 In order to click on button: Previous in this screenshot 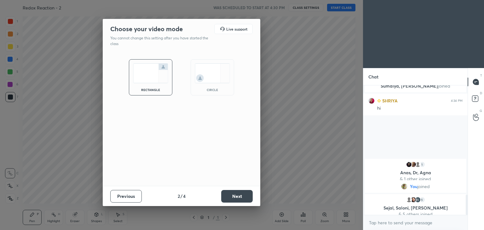, I will do `click(126, 196)`.